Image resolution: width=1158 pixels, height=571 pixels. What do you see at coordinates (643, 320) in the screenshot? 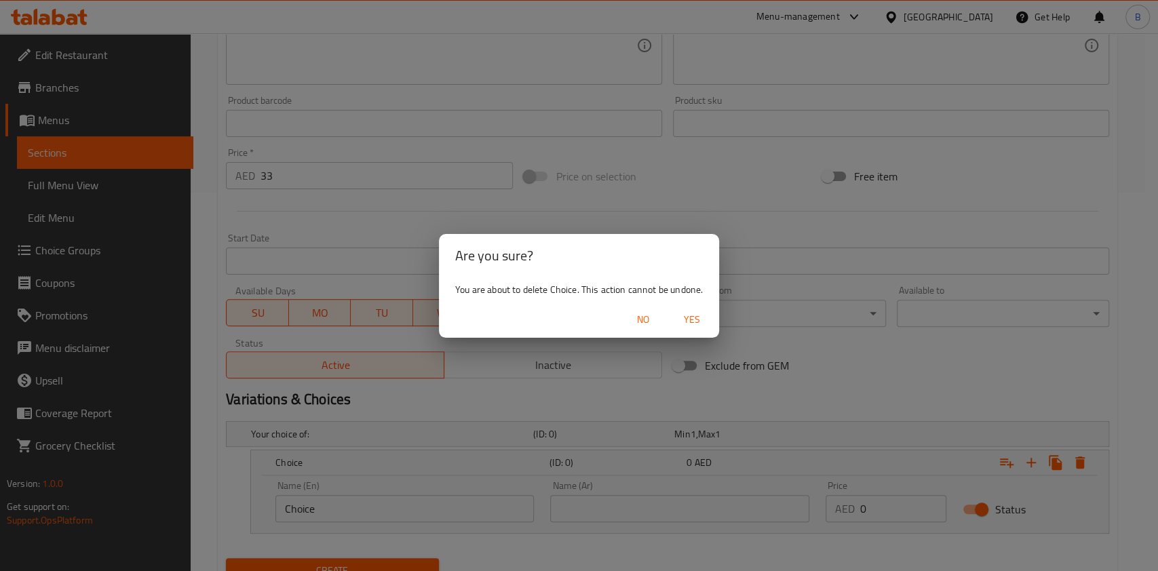
I see `button: No` at bounding box center [643, 320].